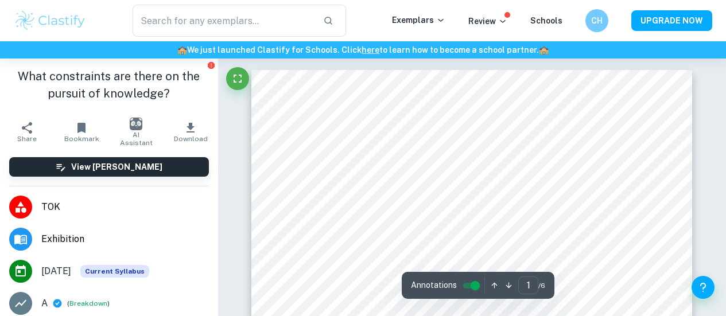 The height and width of the screenshot is (316, 726). What do you see at coordinates (190, 132) in the screenshot?
I see `button: Download` at bounding box center [190, 132].